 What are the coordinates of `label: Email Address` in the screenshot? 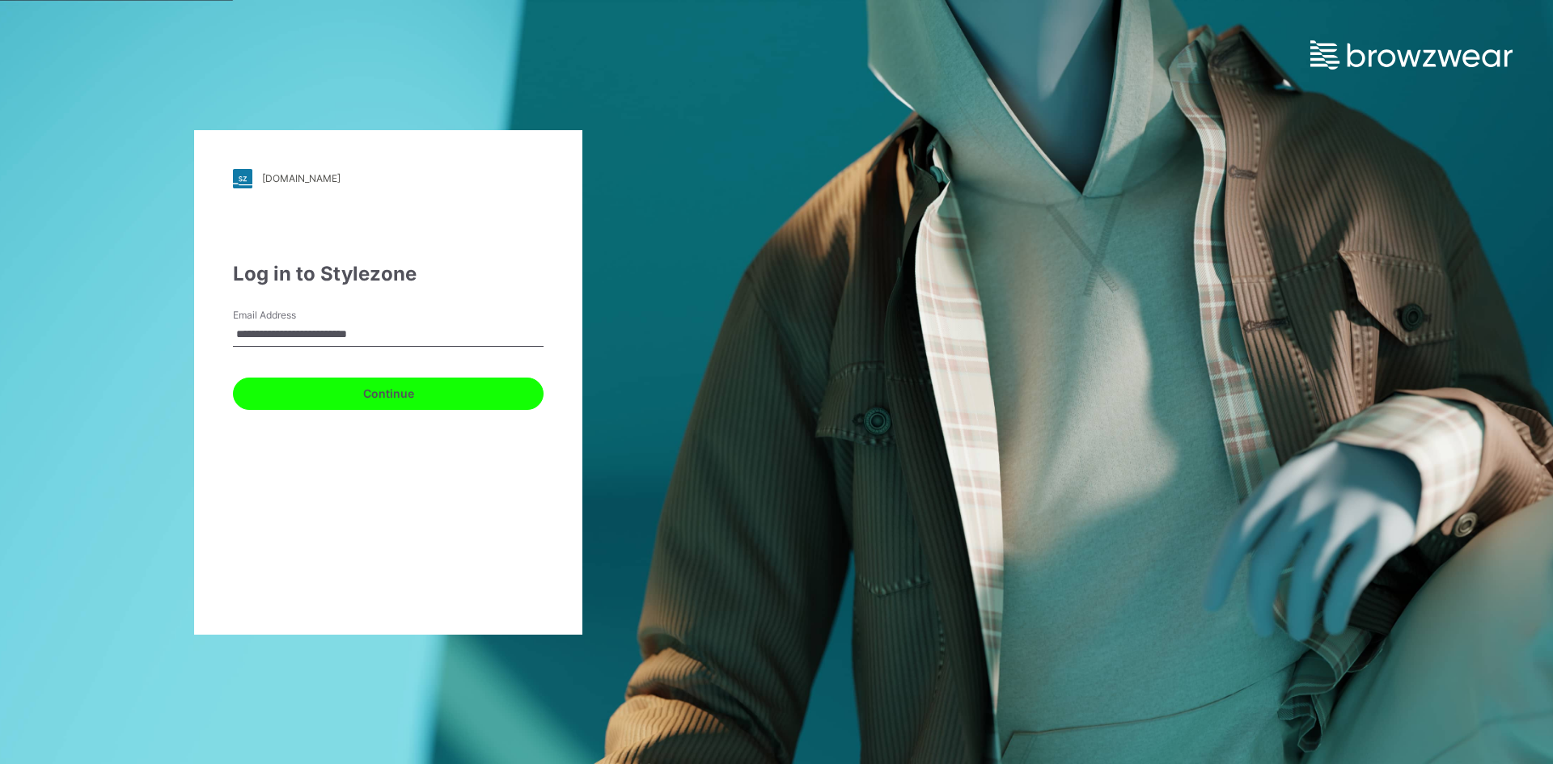 It's located at (290, 315).